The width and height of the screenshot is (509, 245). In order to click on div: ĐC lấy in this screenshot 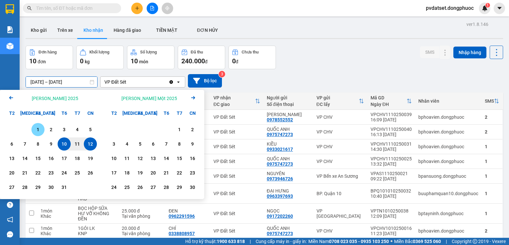, I will do `click(338, 104)`.